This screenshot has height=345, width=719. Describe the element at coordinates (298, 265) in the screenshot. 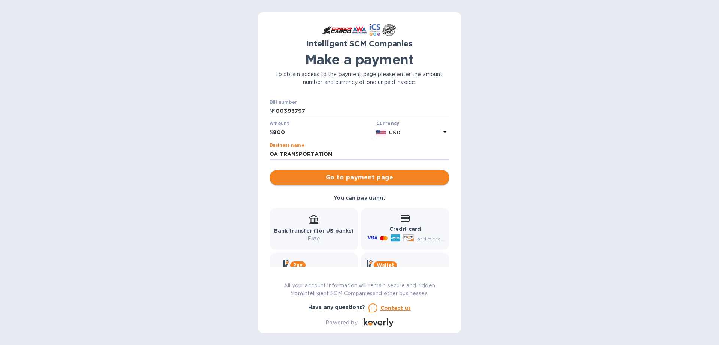

I see `b: Pay` at that location.